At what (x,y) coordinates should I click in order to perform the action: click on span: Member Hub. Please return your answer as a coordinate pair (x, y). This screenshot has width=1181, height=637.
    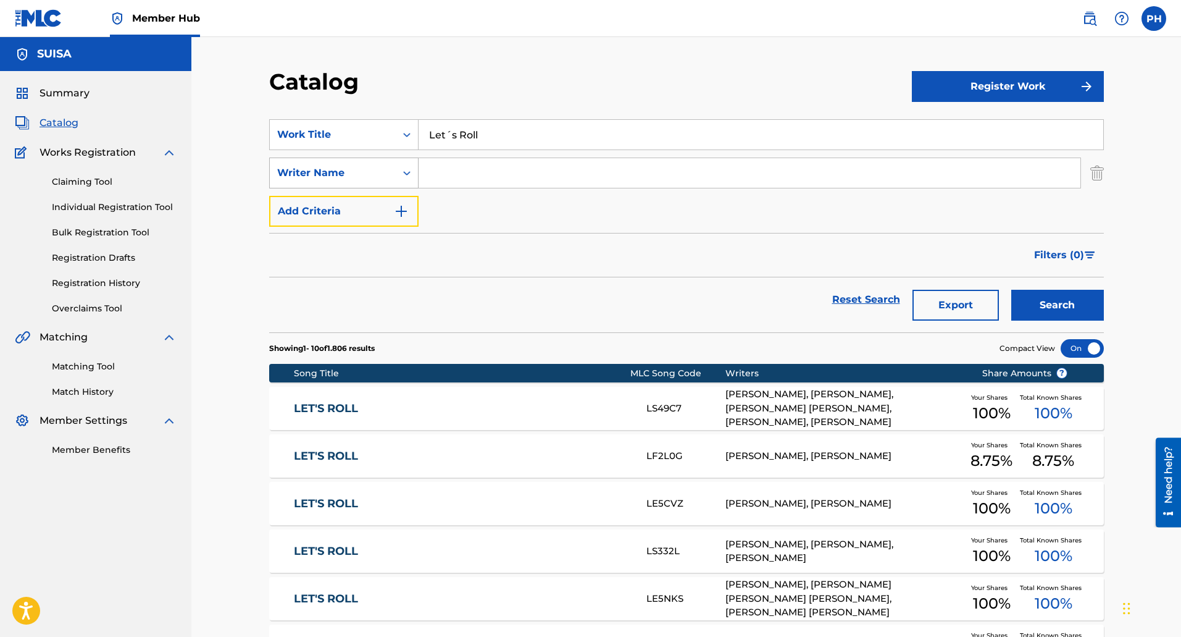
    Looking at the image, I should click on (166, 18).